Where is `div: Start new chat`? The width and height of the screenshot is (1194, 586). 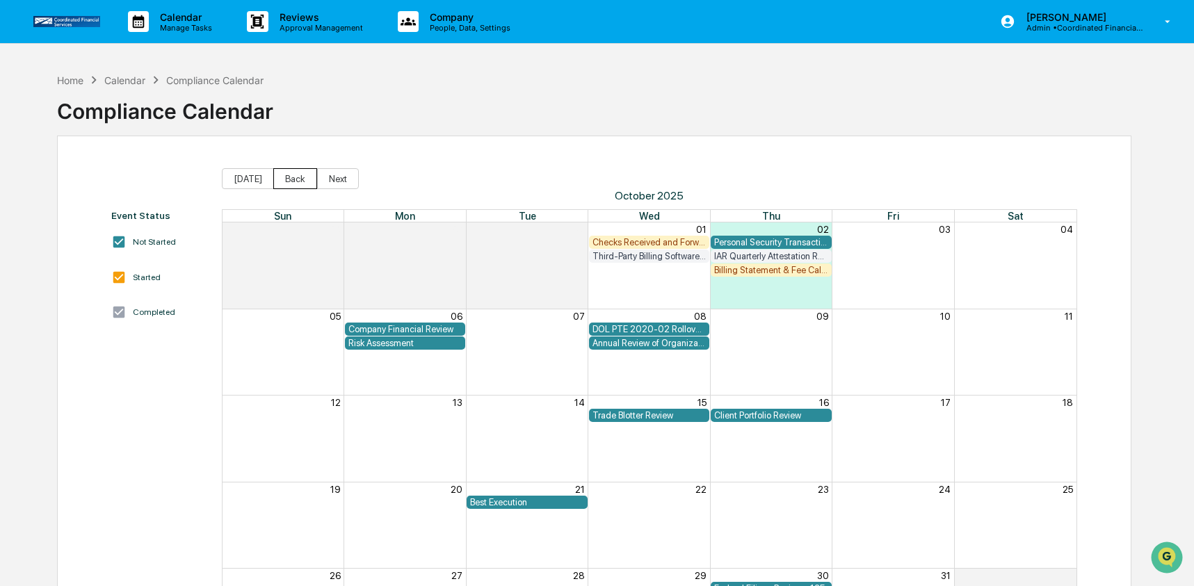 div: Start new chat is located at coordinates (138, 113).